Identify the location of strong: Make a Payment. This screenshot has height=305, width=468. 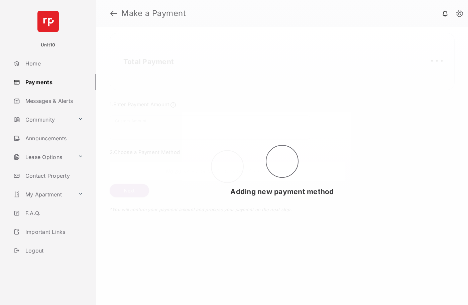
(153, 13).